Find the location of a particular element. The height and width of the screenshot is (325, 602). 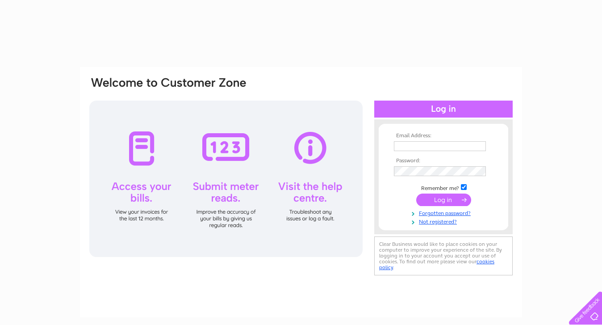

a: Forgotten password? is located at coordinates (445, 212).